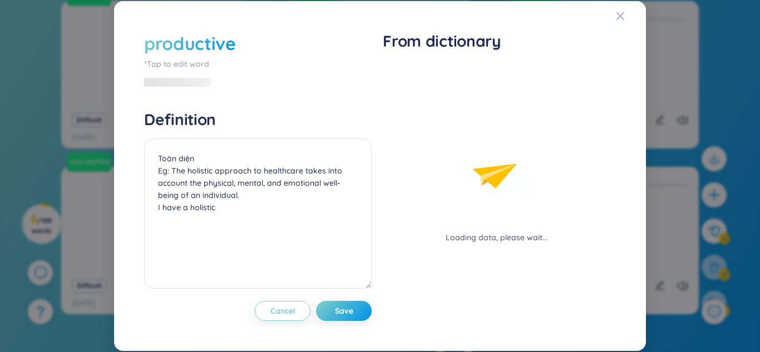  Describe the element at coordinates (258, 64) in the screenshot. I see `div: *Tap to edit word` at that location.